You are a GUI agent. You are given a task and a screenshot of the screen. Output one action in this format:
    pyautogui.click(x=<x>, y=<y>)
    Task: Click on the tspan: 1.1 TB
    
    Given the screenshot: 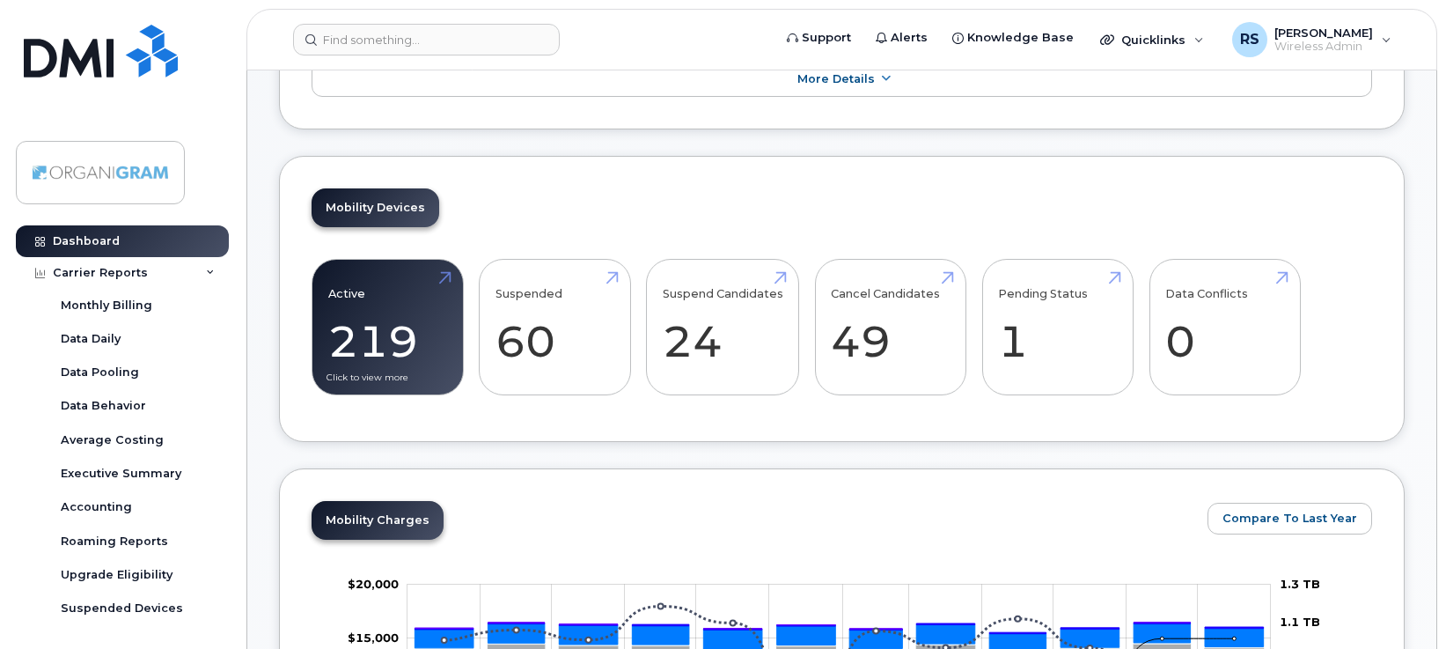 What is the action you would take?
    pyautogui.click(x=1300, y=621)
    